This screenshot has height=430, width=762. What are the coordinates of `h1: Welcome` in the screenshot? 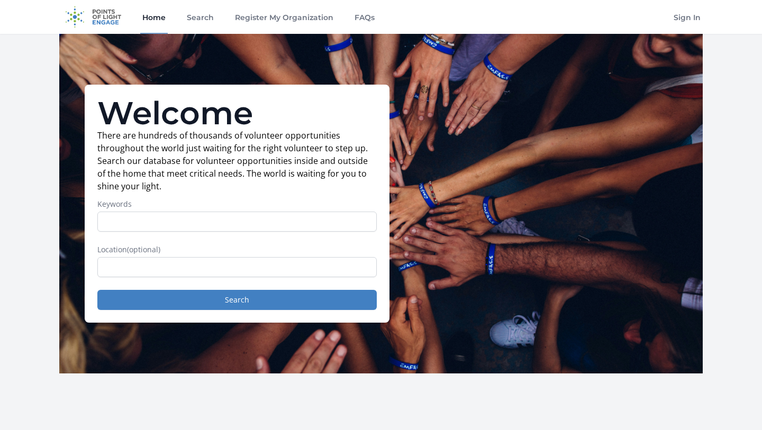 It's located at (237, 113).